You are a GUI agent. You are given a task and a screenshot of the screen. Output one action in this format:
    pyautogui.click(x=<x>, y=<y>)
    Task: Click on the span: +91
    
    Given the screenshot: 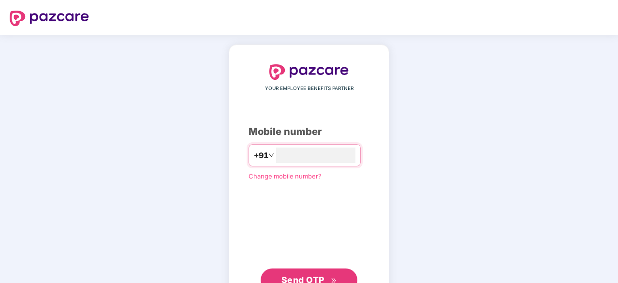 What is the action you would take?
    pyautogui.click(x=261, y=155)
    